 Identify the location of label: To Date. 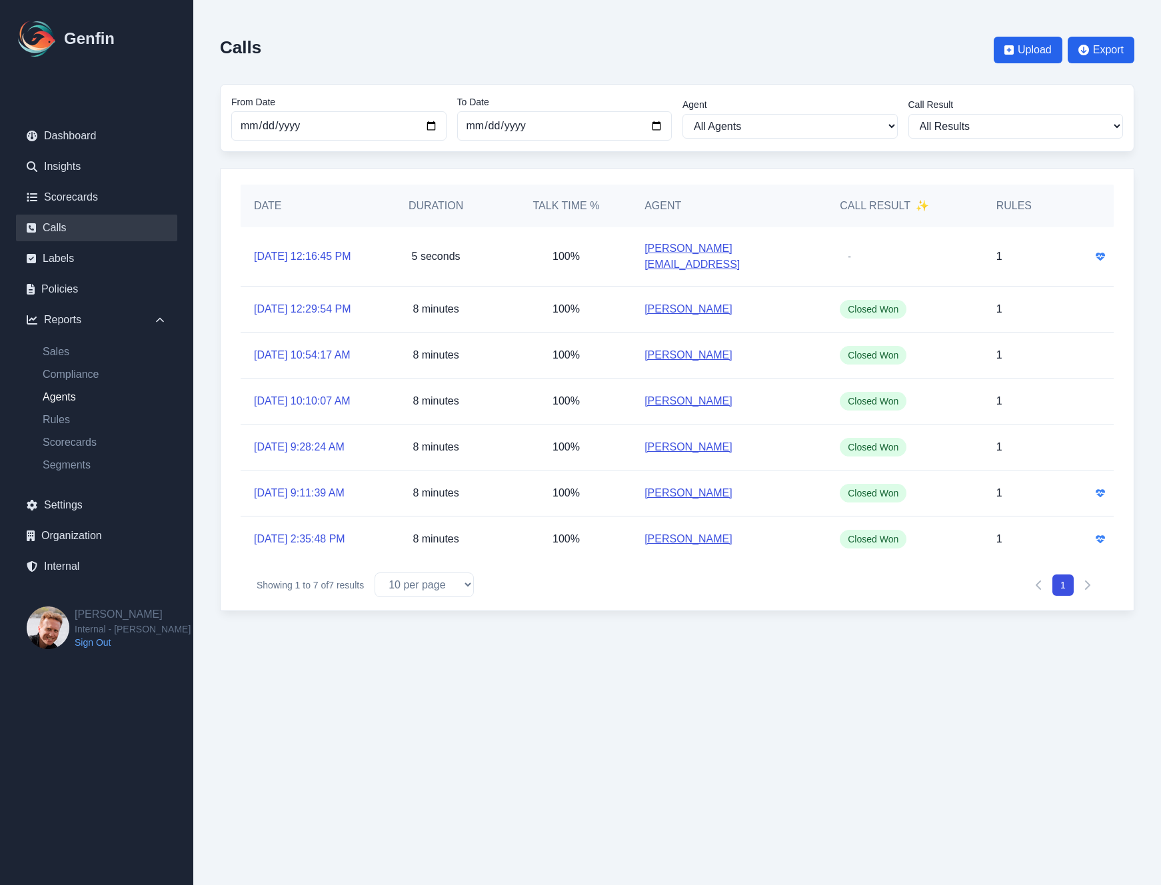
(565, 102).